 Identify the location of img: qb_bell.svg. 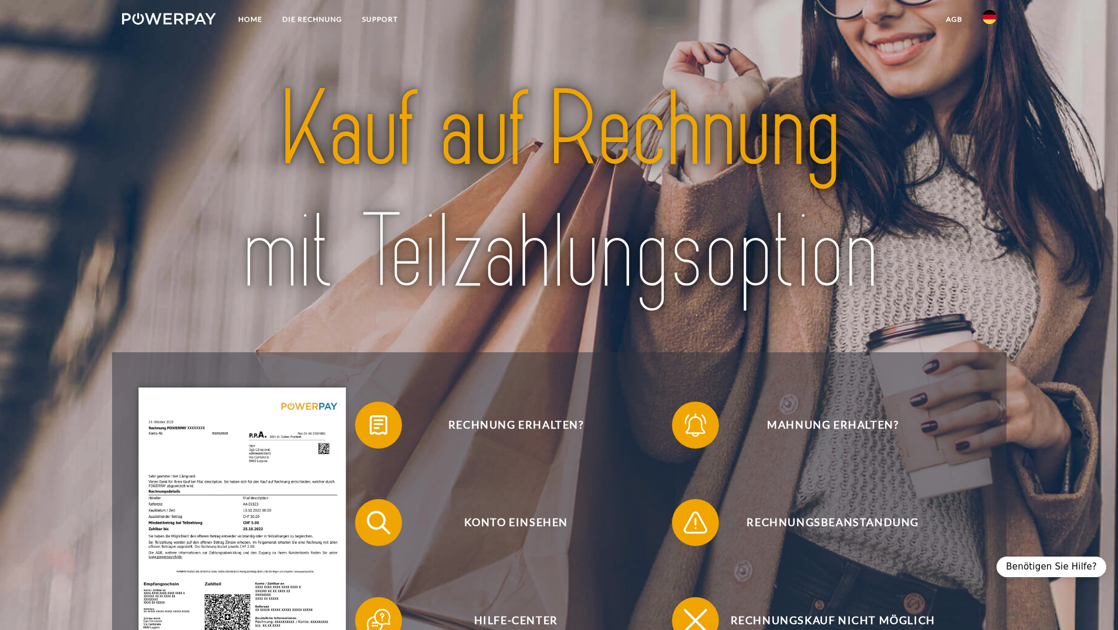
(696, 425).